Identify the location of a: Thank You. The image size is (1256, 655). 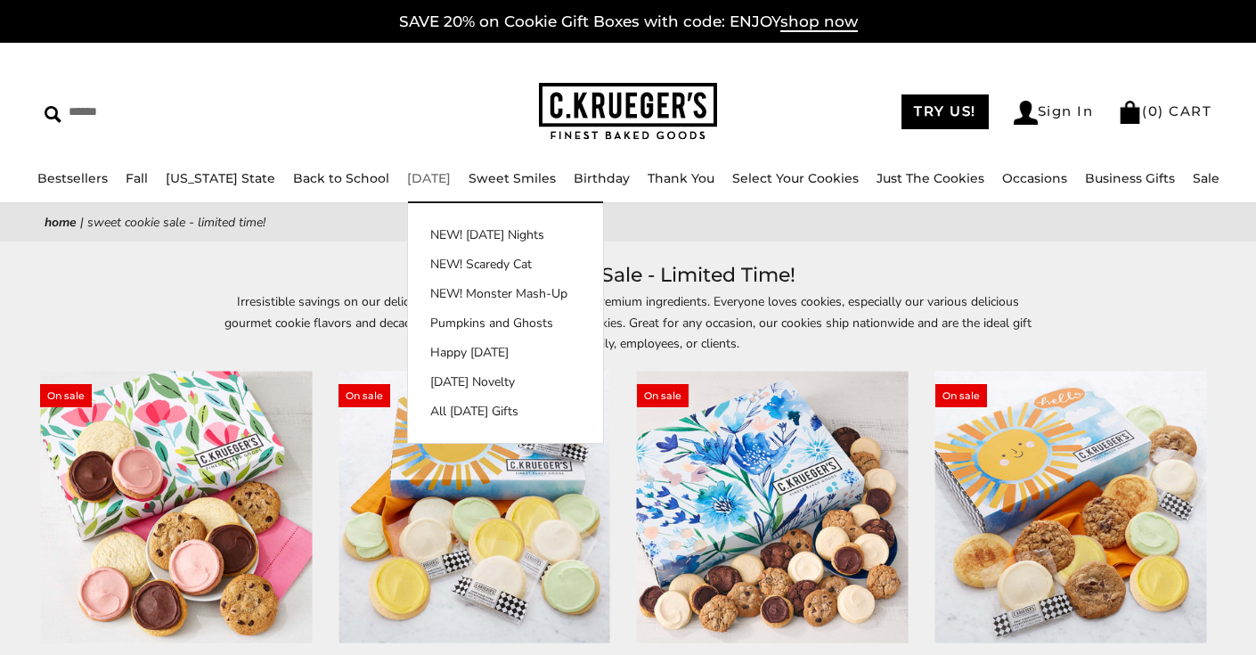
(681, 178).